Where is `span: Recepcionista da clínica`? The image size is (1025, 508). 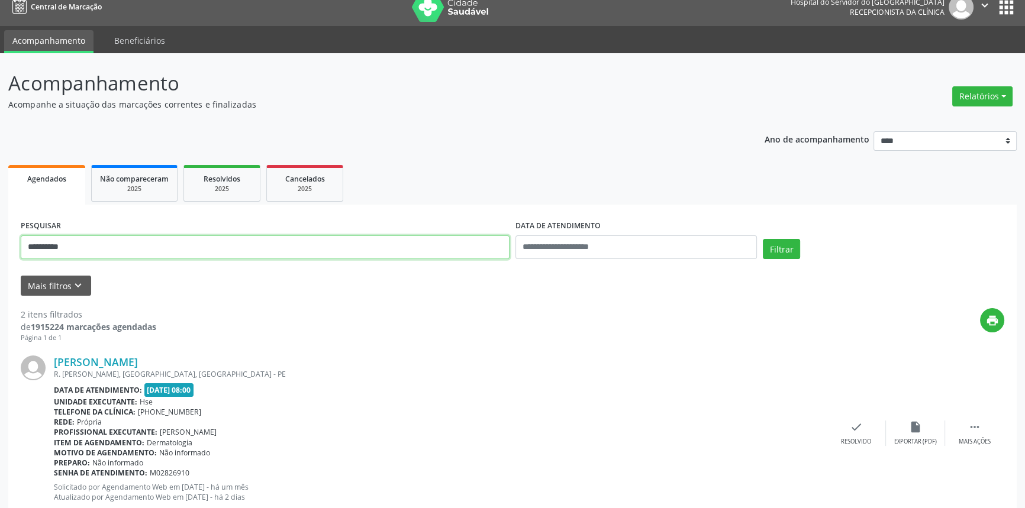 span: Recepcionista da clínica is located at coordinates (897, 12).